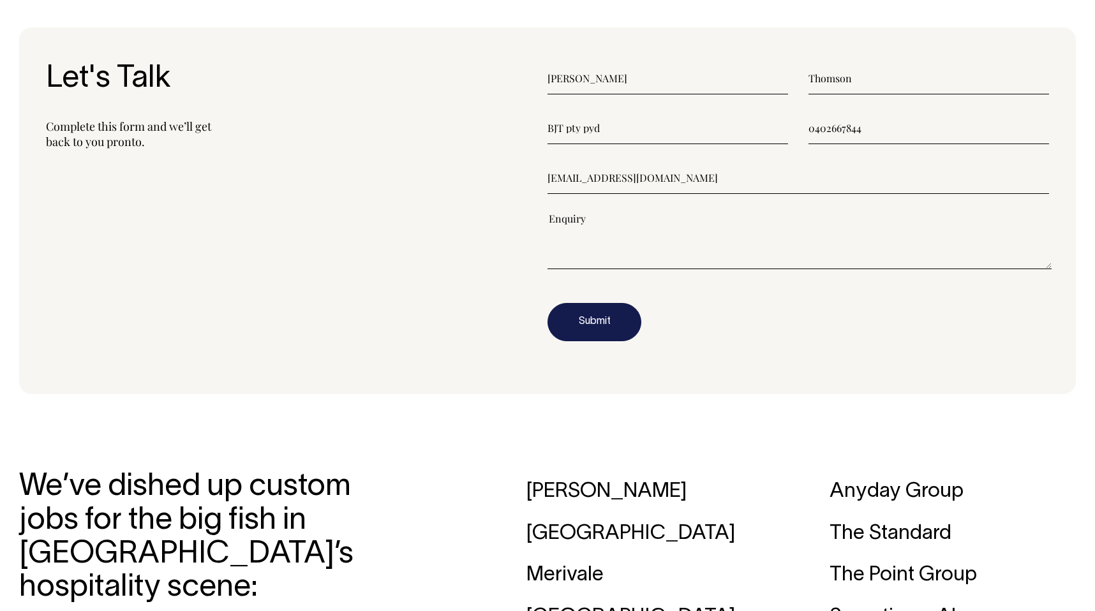 Image resolution: width=1095 pixels, height=611 pixels. Describe the element at coordinates (297, 79) in the screenshot. I see `h3: Let's Talk` at that location.